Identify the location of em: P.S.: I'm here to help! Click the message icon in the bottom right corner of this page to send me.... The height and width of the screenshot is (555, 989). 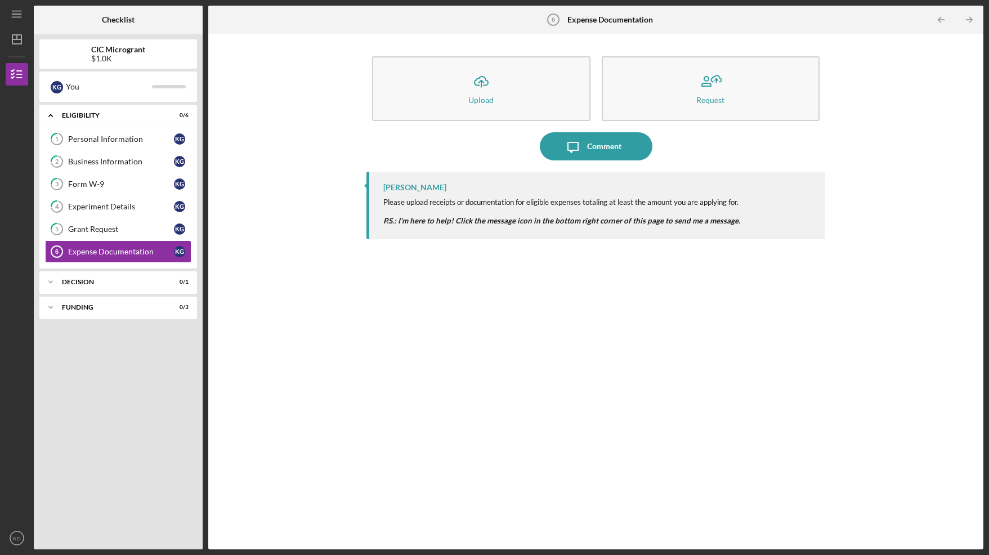
(562, 221).